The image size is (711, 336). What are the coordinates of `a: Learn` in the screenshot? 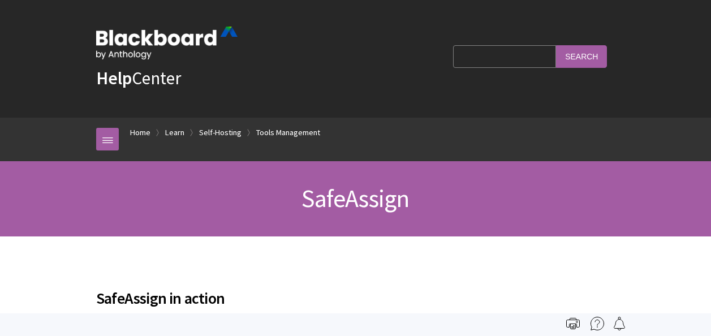 It's located at (175, 132).